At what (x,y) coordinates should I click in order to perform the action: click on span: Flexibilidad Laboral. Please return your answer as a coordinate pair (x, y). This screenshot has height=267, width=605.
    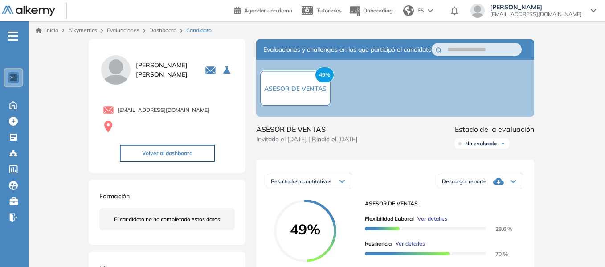
    Looking at the image, I should click on (389, 219).